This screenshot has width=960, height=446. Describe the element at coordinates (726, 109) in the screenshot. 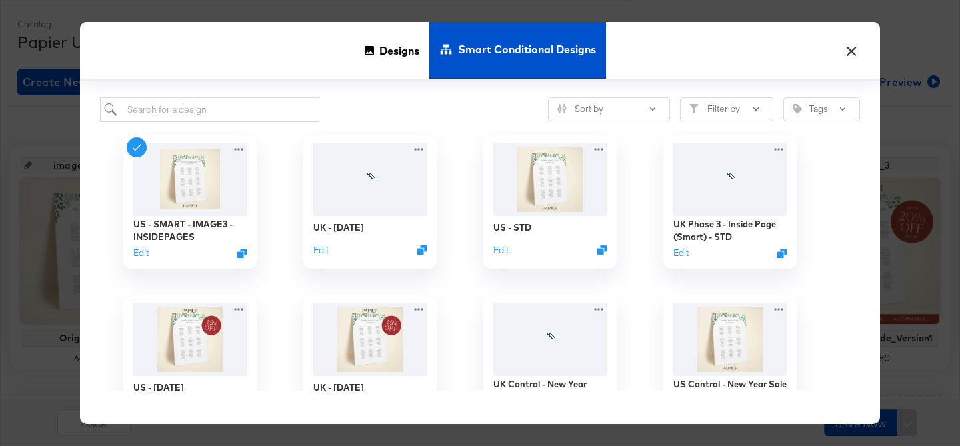

I see `button: FilterFilter by` at that location.